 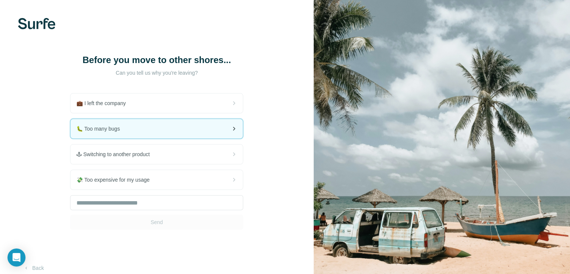 What do you see at coordinates (37, 24) in the screenshot?
I see `img: Surfe's logo` at bounding box center [37, 24].